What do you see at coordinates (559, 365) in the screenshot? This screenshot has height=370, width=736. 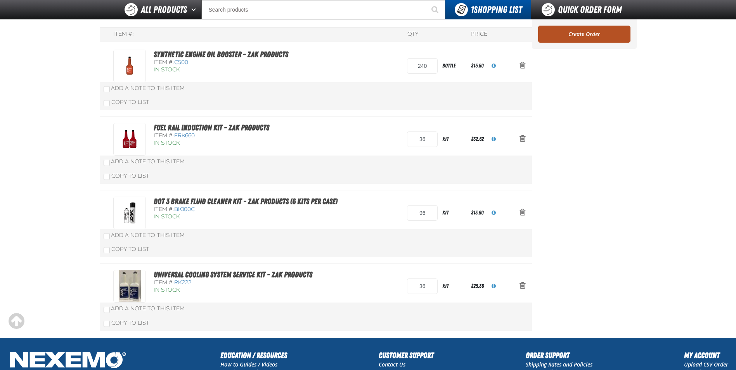 I see `a: Shipping Rates and Policies` at bounding box center [559, 365].